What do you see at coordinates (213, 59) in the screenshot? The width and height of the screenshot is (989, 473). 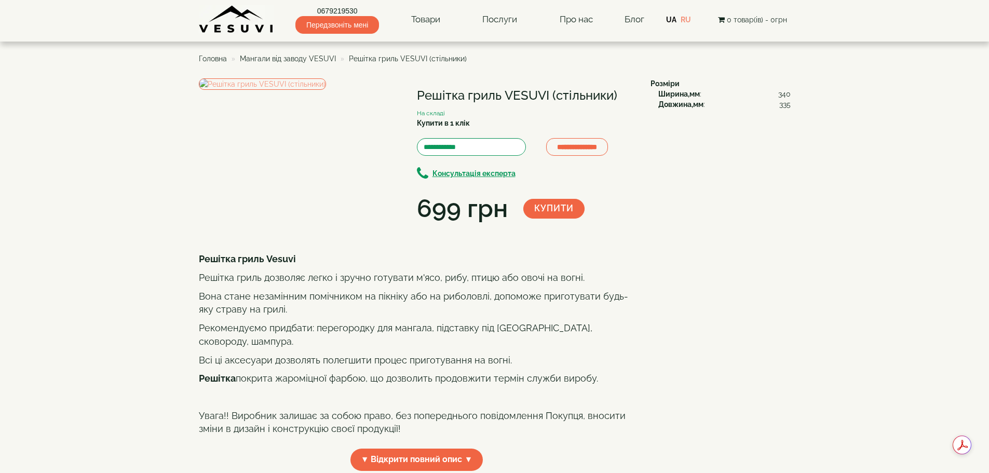 I see `span: Головна` at bounding box center [213, 59].